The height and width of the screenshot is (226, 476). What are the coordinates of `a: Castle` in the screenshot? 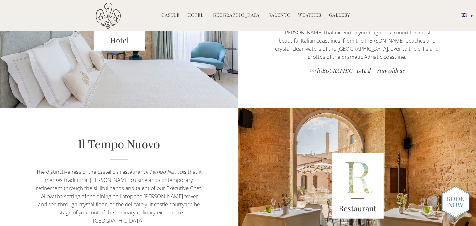 It's located at (170, 15).